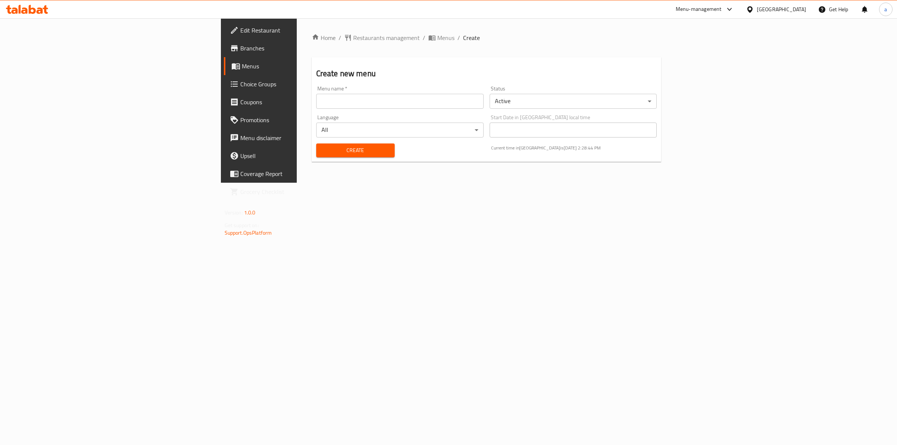 The height and width of the screenshot is (445, 897). I want to click on a: Choice Groups, so click(297, 84).